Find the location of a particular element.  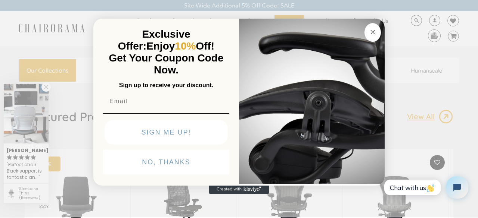

span: Sign up to receive your discount. is located at coordinates (166, 85).